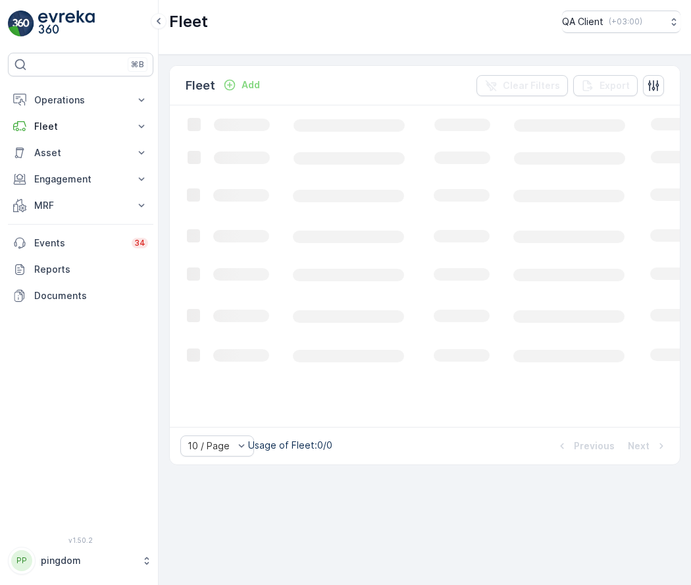 The height and width of the screenshot is (585, 691). What do you see at coordinates (80, 205) in the screenshot?
I see `button: MRF` at bounding box center [80, 205].